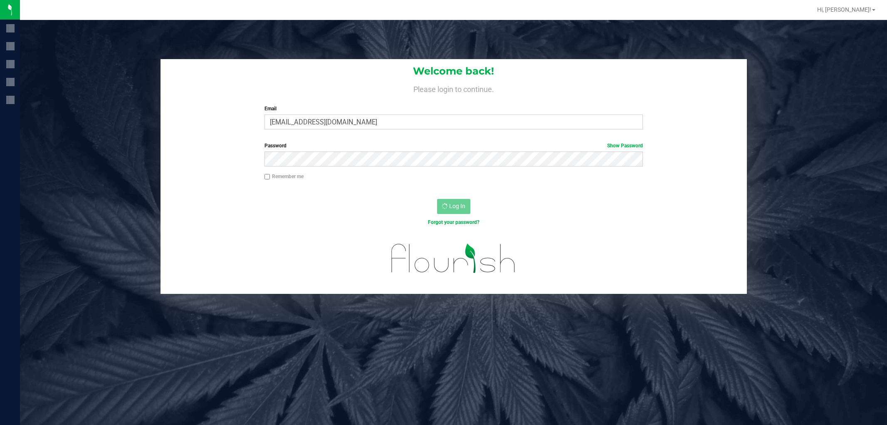 Image resolution: width=887 pixels, height=425 pixels. What do you see at coordinates (454, 222) in the screenshot?
I see `a: Forgot your password?` at bounding box center [454, 222].